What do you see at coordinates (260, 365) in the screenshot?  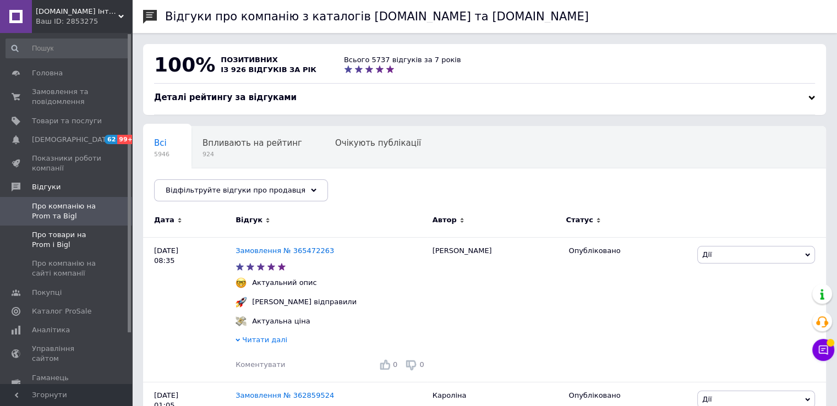 I see `div: Коментувати` at bounding box center [260, 365].